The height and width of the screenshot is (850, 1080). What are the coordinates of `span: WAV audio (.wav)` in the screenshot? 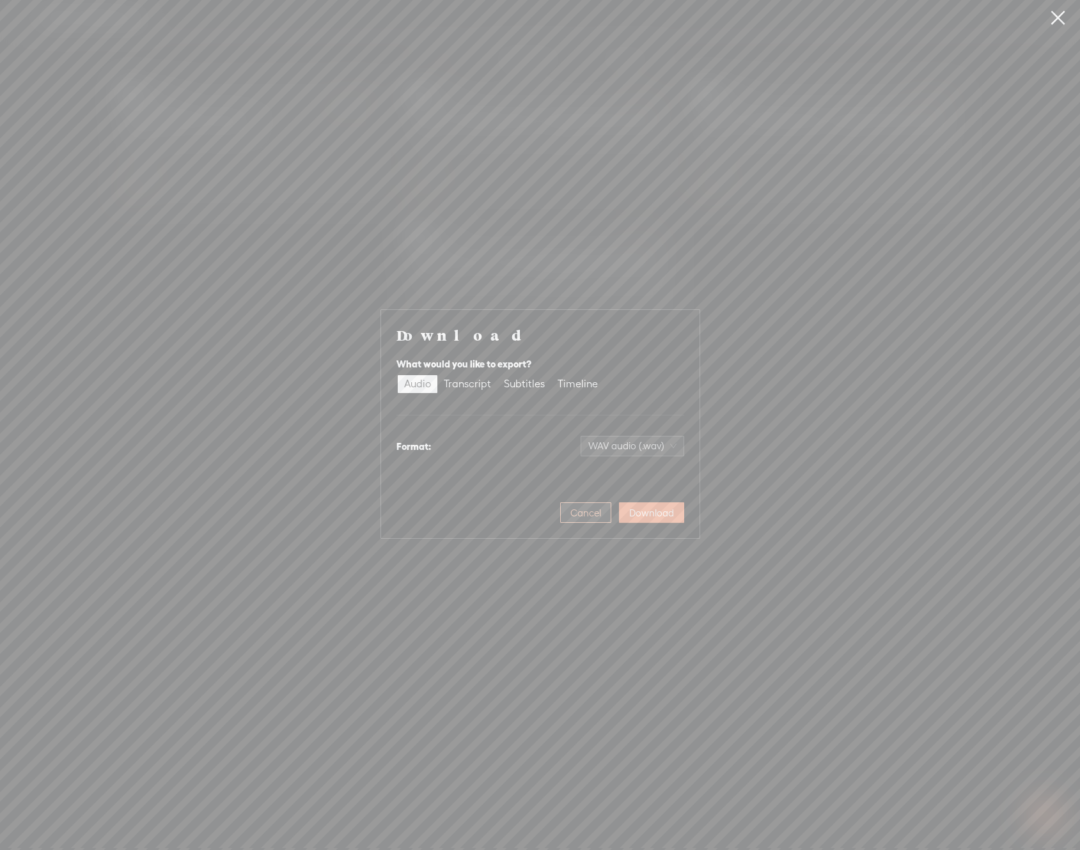 It's located at (632, 446).